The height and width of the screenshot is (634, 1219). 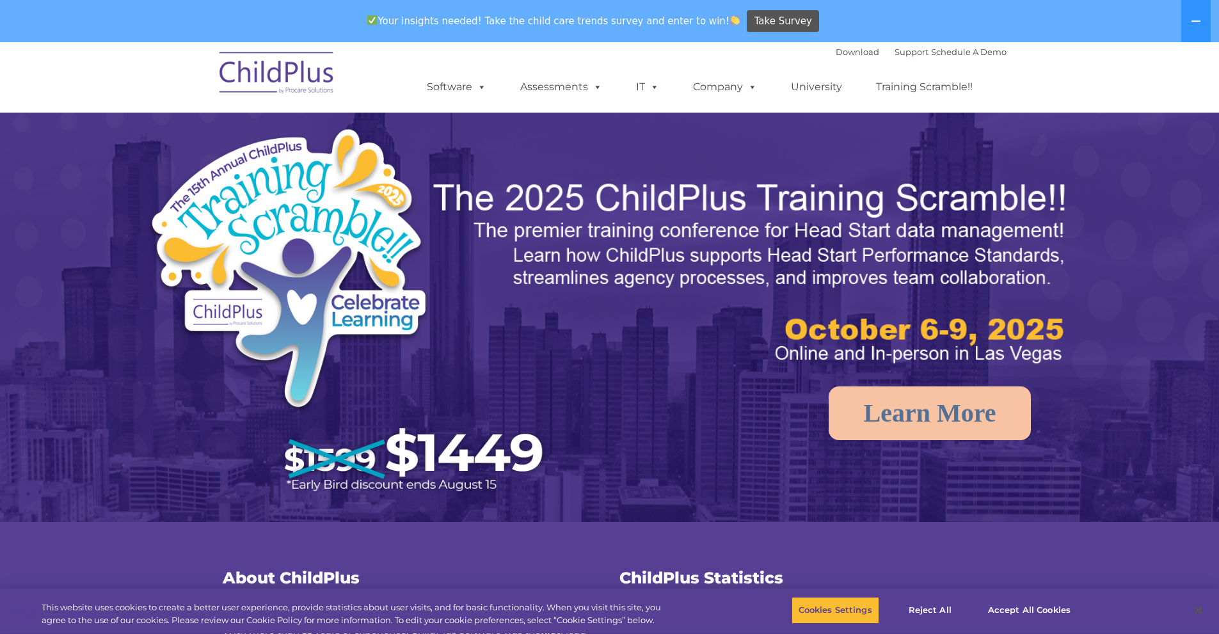 What do you see at coordinates (554, 20) in the screenshot?
I see `span: Your insights needed! Take the child care trends survey and enter to win!` at bounding box center [554, 20].